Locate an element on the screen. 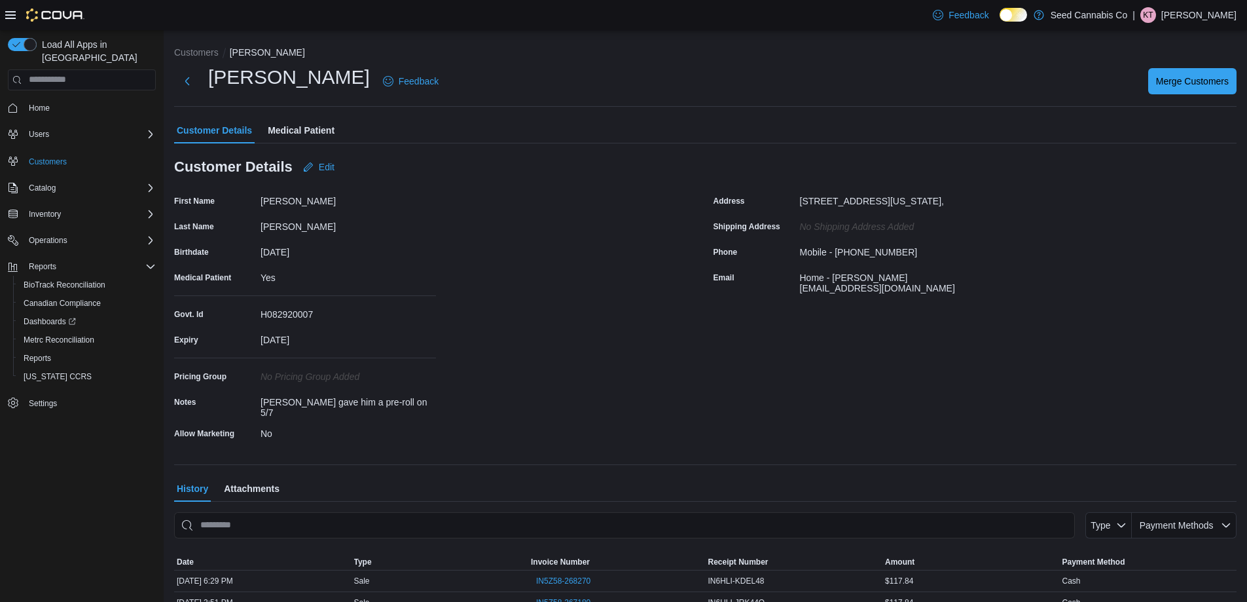  img: Cova is located at coordinates (55, 15).